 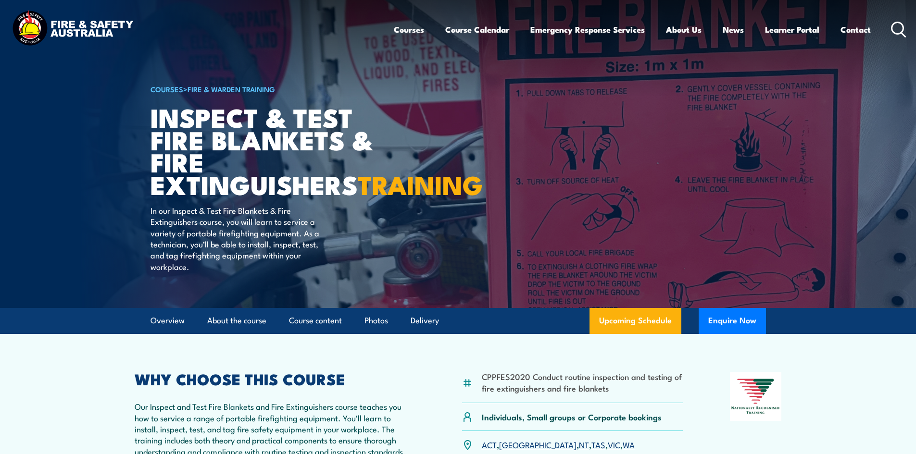 What do you see at coordinates (684, 29) in the screenshot?
I see `a: About Us` at bounding box center [684, 29].